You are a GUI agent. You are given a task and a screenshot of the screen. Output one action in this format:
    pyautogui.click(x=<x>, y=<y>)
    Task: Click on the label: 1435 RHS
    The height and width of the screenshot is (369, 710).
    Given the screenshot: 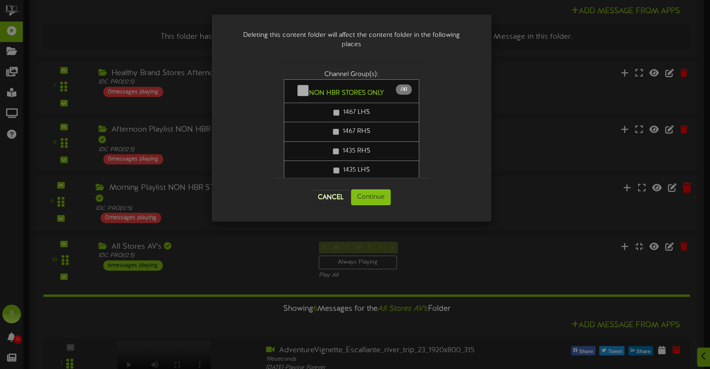 What is the action you would take?
    pyautogui.click(x=351, y=151)
    